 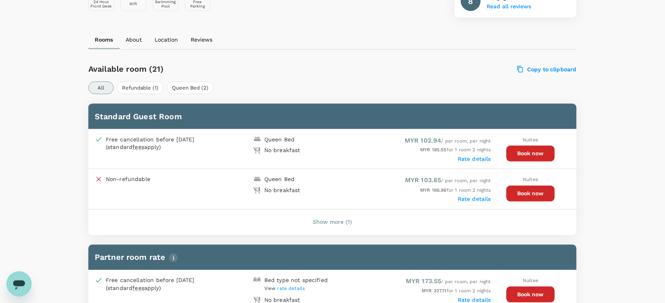 What do you see at coordinates (230, 69) in the screenshot?
I see `h6: Available room (21)` at bounding box center [230, 69].